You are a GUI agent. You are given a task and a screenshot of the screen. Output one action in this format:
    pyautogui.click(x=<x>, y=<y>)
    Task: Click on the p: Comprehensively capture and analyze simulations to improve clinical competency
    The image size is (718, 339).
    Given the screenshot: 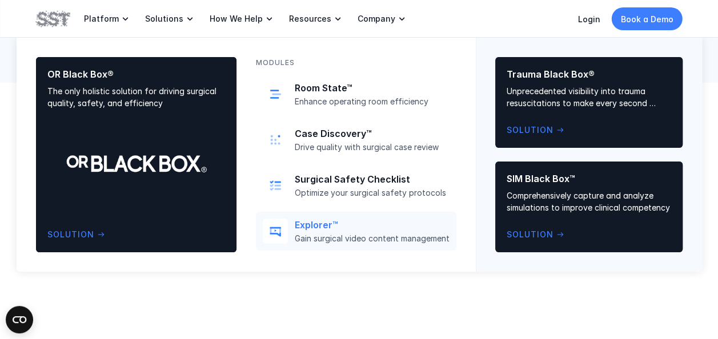 What is the action you would take?
    pyautogui.click(x=589, y=202)
    